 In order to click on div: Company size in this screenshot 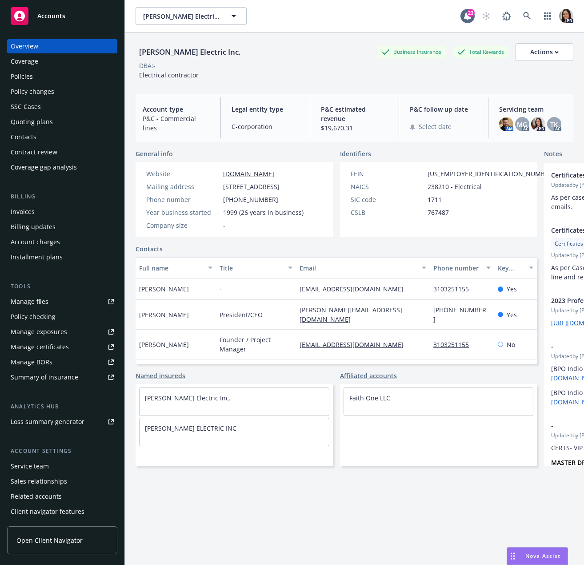, I will do `click(183, 225)`.